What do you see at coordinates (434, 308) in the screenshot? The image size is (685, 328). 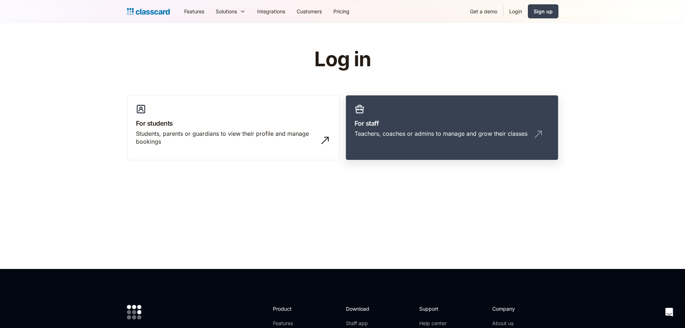 I see `h2: Support` at bounding box center [434, 308].